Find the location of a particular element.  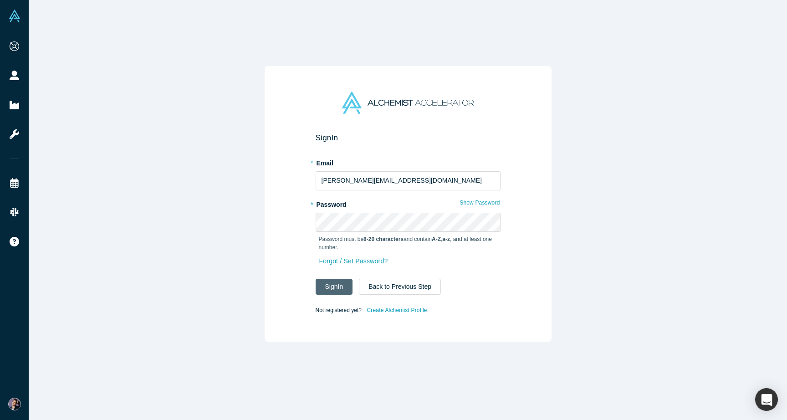

strong: A-Z is located at coordinates (436, 239).